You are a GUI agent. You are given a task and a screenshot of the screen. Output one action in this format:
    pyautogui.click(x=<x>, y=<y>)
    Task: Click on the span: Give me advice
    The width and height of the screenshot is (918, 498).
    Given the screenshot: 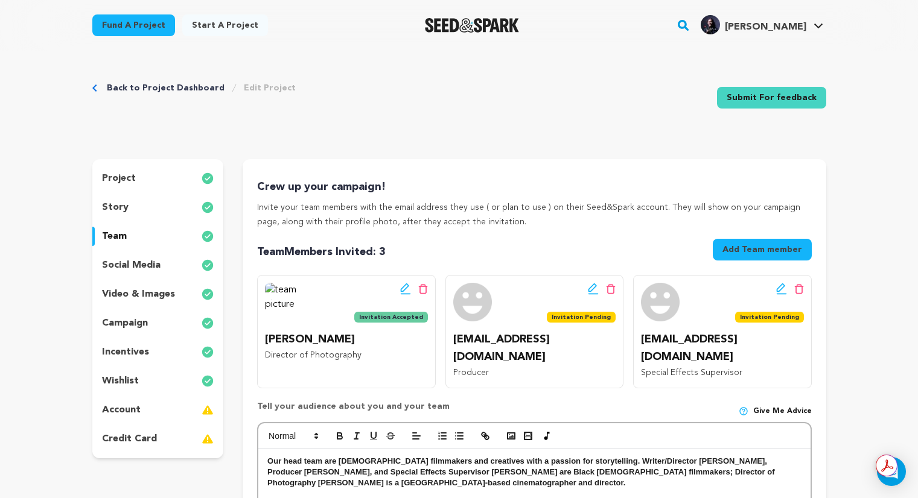 What is the action you would take?
    pyautogui.click(x=782, y=412)
    